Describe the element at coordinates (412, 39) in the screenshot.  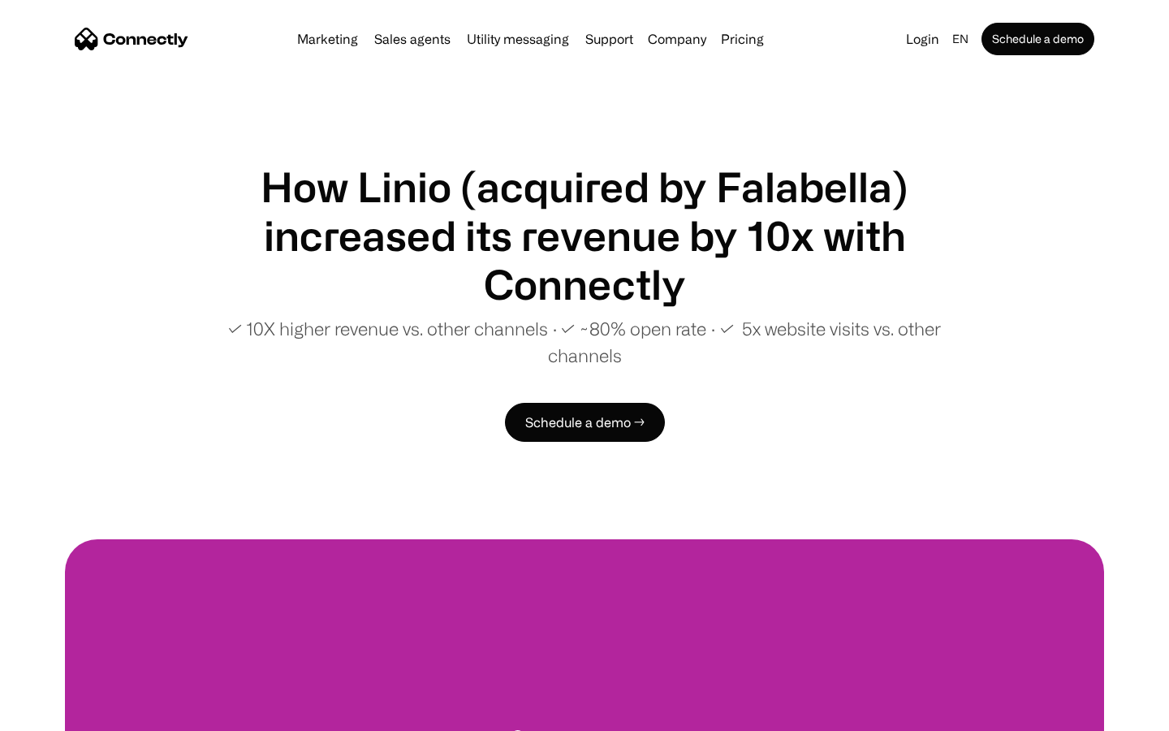
I see `a: Sales agents` at that location.